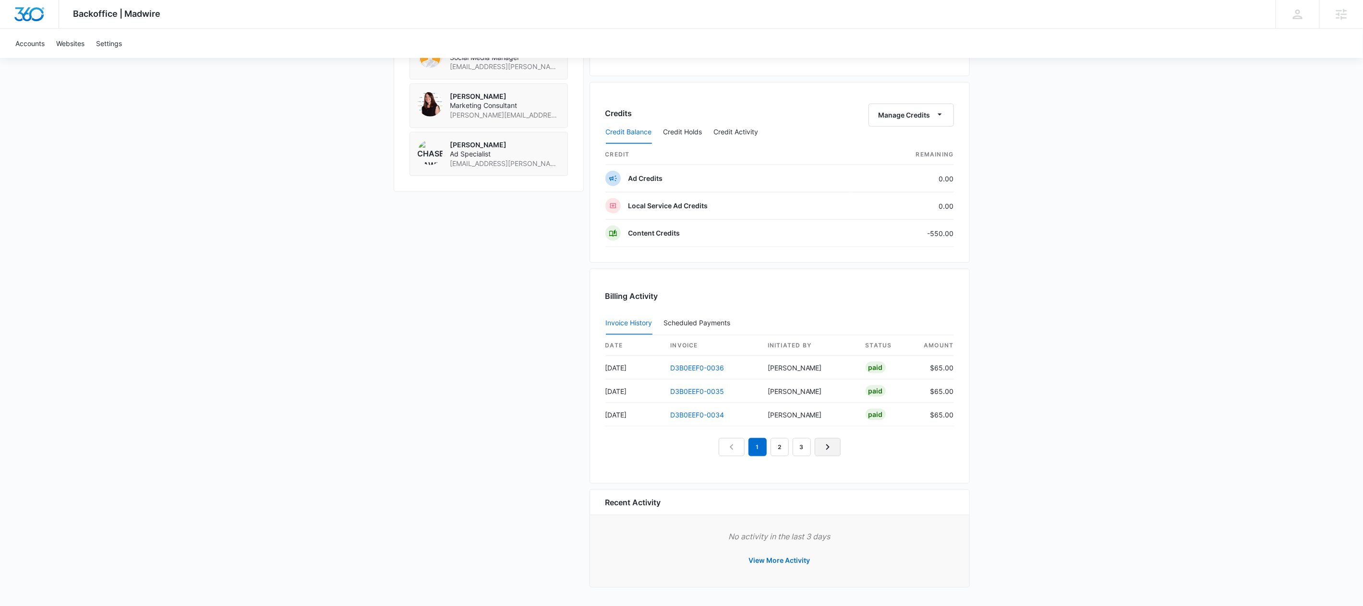 This screenshot has width=1363, height=606. Describe the element at coordinates (633, 503) in the screenshot. I see `h6: Recent Activity` at that location.